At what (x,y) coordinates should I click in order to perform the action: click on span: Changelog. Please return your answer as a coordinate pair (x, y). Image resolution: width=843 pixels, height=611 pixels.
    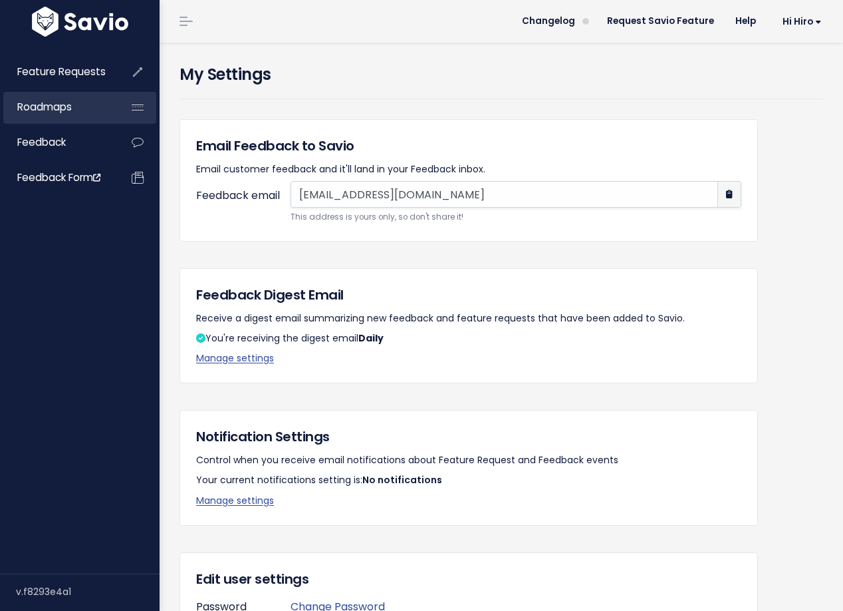
    Looking at the image, I should click on (549, 21).